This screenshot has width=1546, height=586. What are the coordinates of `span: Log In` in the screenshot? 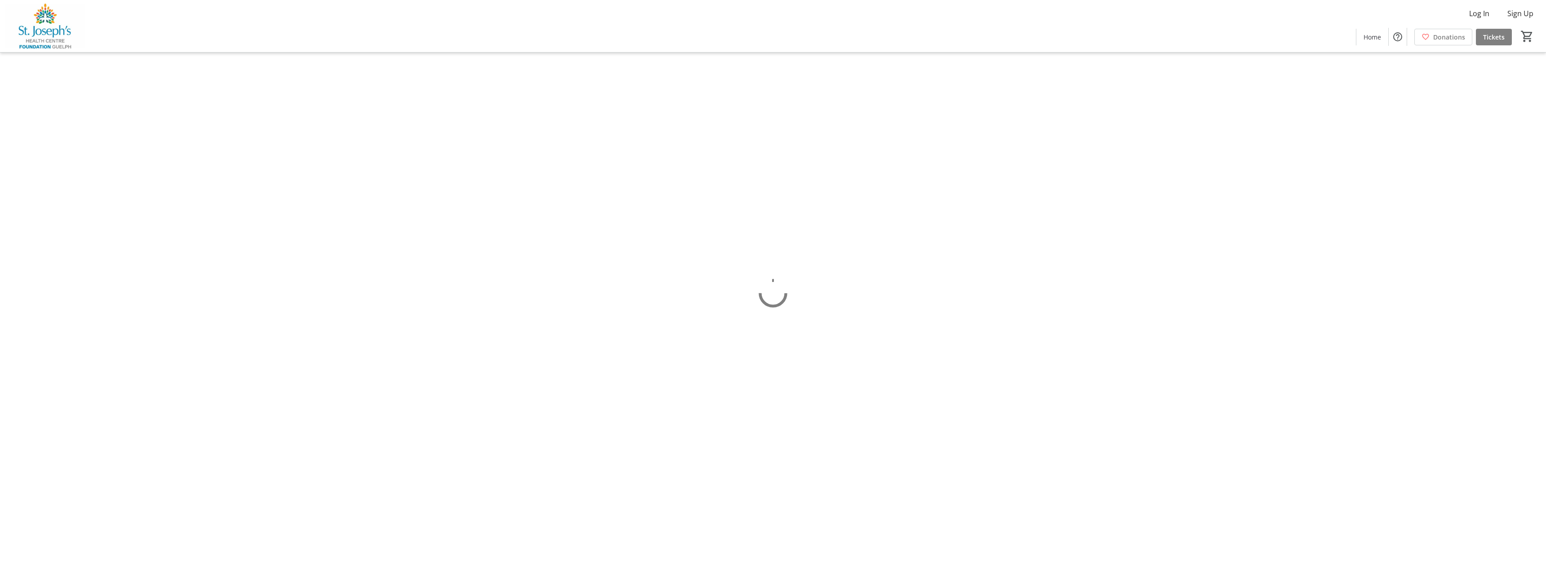 It's located at (1479, 13).